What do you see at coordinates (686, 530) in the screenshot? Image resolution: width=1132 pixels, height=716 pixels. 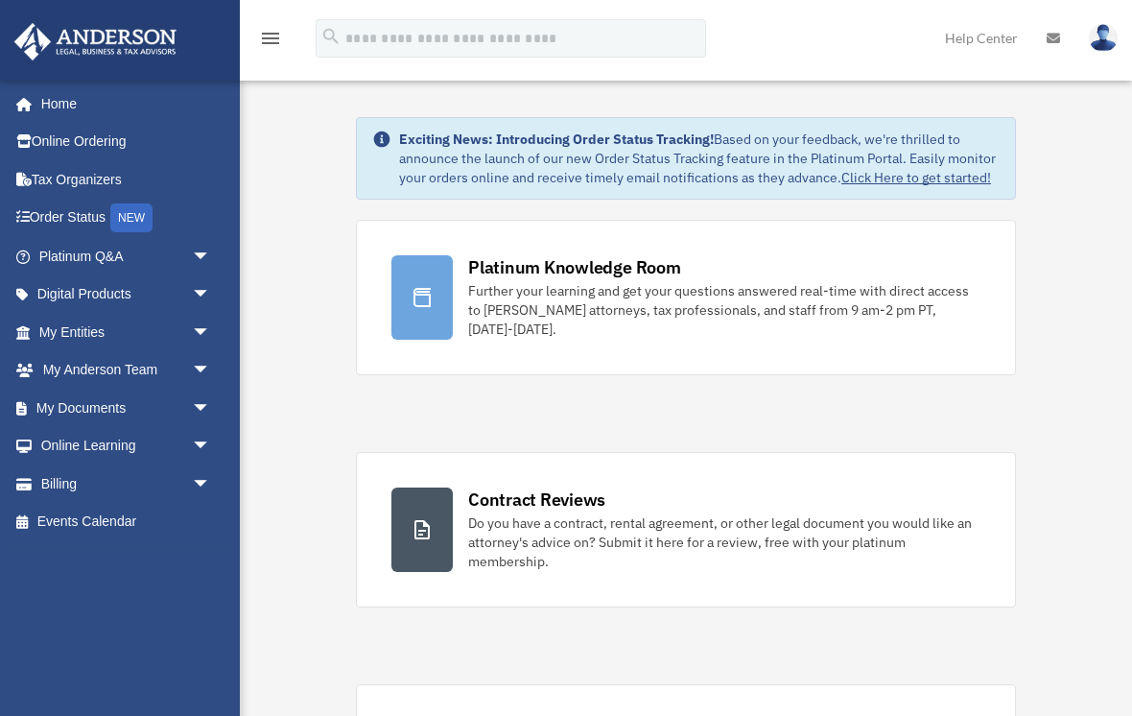 I see `a: Contract Reviews Do you have a contract, rental agreement, or other legal document you would like...` at bounding box center [686, 530].